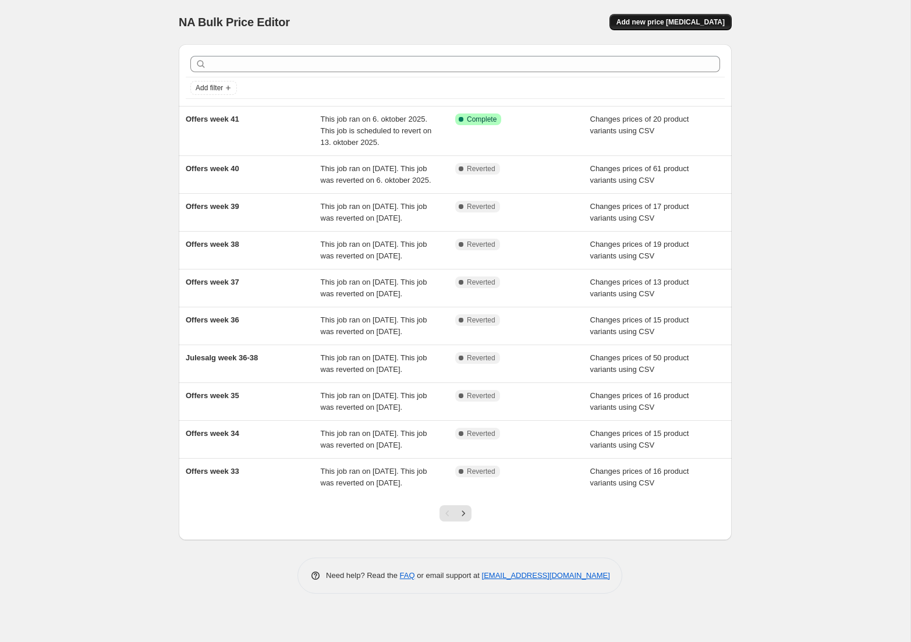 This screenshot has height=642, width=911. I want to click on span: Offers week 34, so click(213, 433).